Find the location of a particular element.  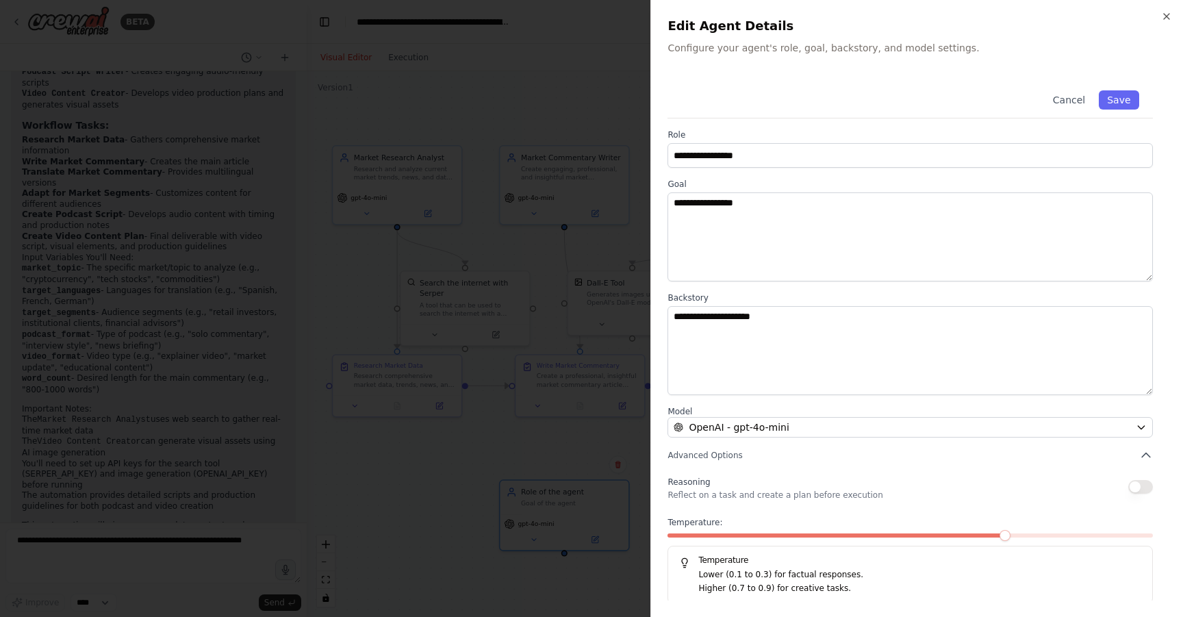

p: Lower (0.1 to 0.3) for factual responses. is located at coordinates (919, 575).